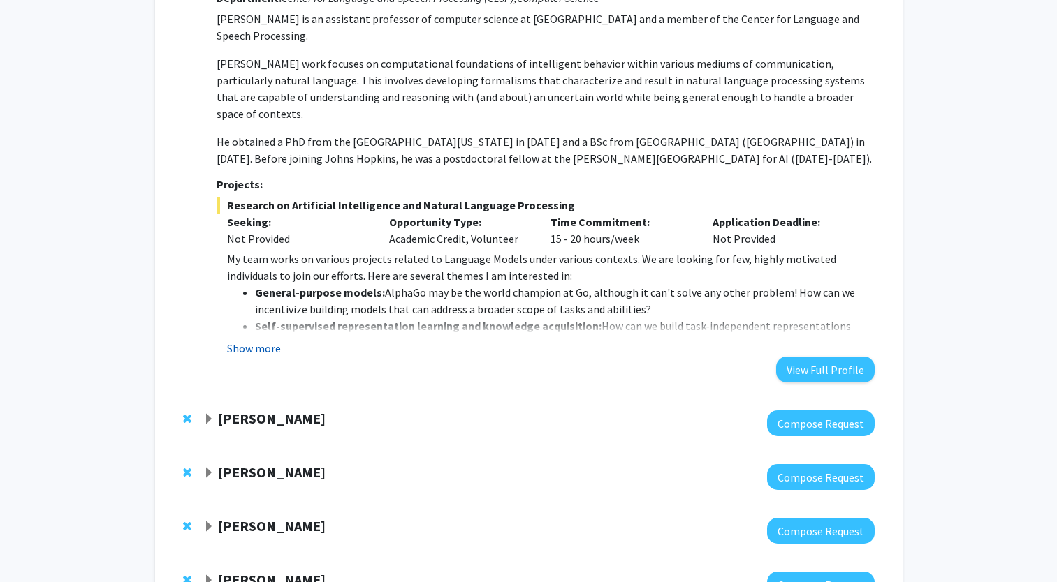 The image size is (1057, 582). I want to click on li: How can we build task-independent representations that utilize cheap signals available in-the-wil..., so click(564, 335).